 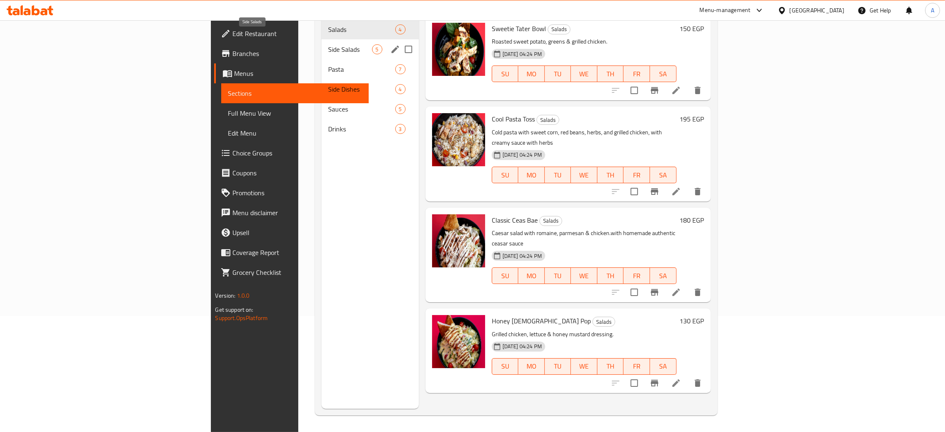 I want to click on a: Grocery Checklist, so click(x=291, y=272).